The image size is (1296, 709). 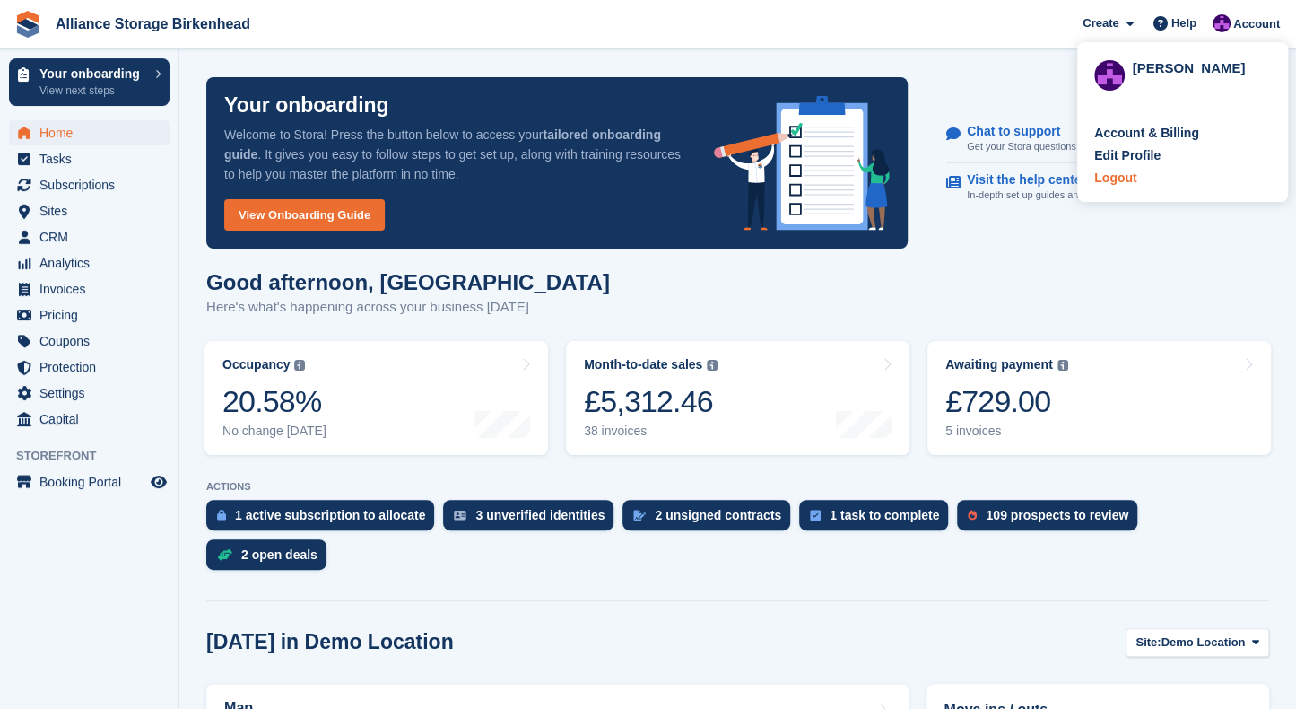 I want to click on img: stora-icon-8386f47178a22dfd0bd8f6a31ec36ba5ce8667c1dd55bd0f319d3a0aa187defe.svg, so click(x=28, y=24).